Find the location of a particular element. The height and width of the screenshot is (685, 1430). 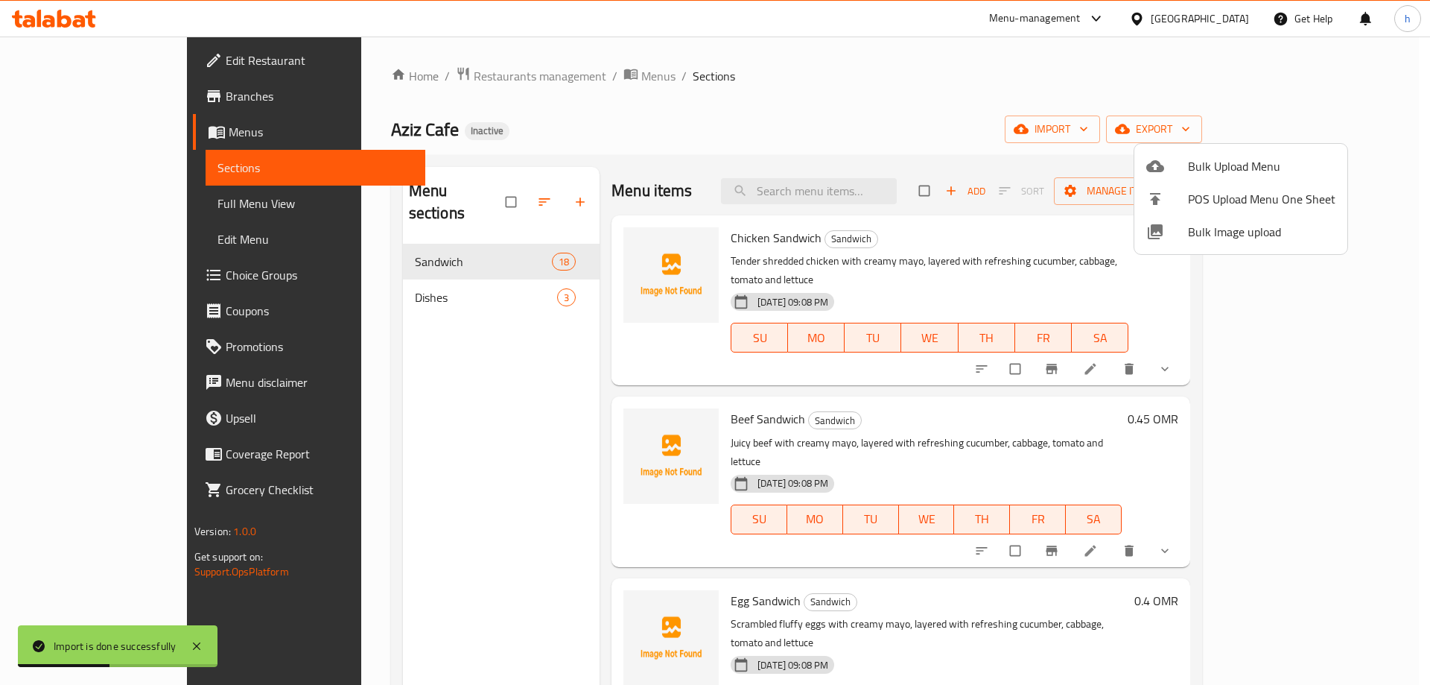

span: POS Upload Menu One Sheet is located at coordinates (1262, 199).